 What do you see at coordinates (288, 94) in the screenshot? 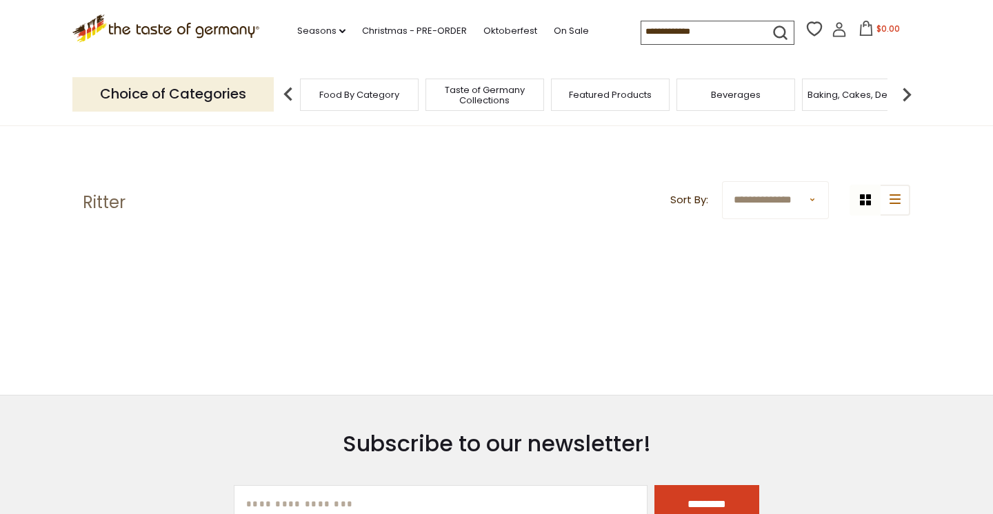
I see `img: previous arrow` at bounding box center [288, 94].